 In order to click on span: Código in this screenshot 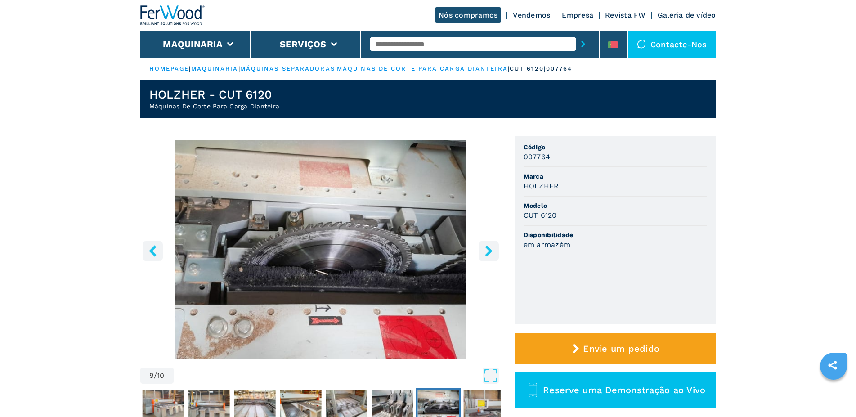, I will do `click(615, 147)`.